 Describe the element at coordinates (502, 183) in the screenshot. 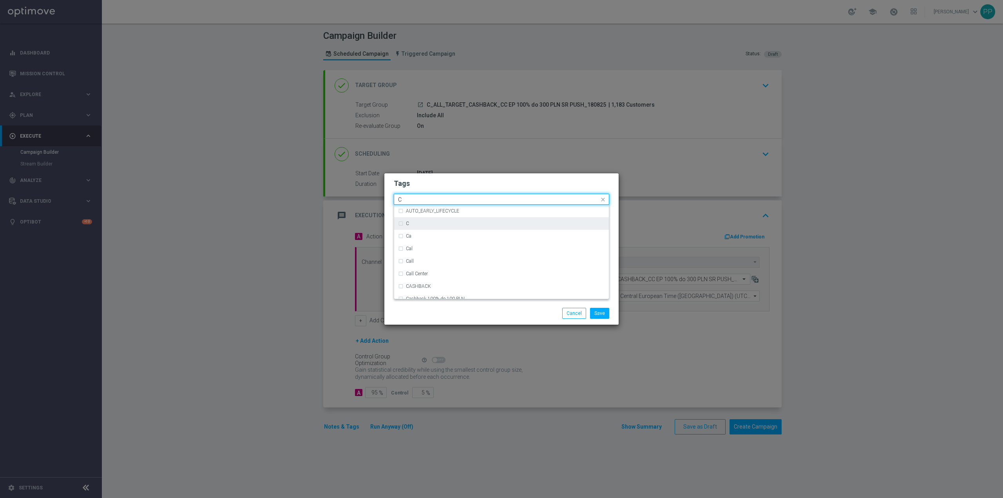

I see `h2: Tags` at that location.